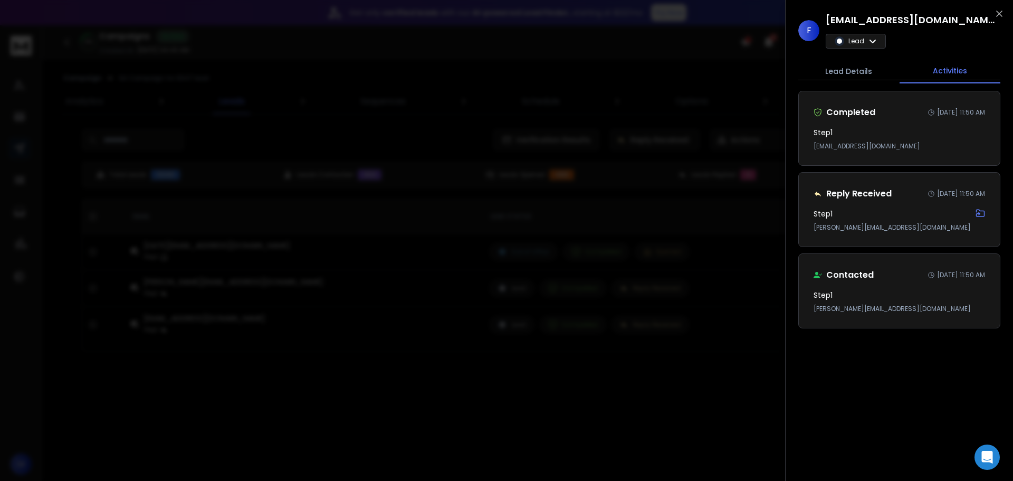 The width and height of the screenshot is (1013, 481). I want to click on div: Completed, so click(844, 112).